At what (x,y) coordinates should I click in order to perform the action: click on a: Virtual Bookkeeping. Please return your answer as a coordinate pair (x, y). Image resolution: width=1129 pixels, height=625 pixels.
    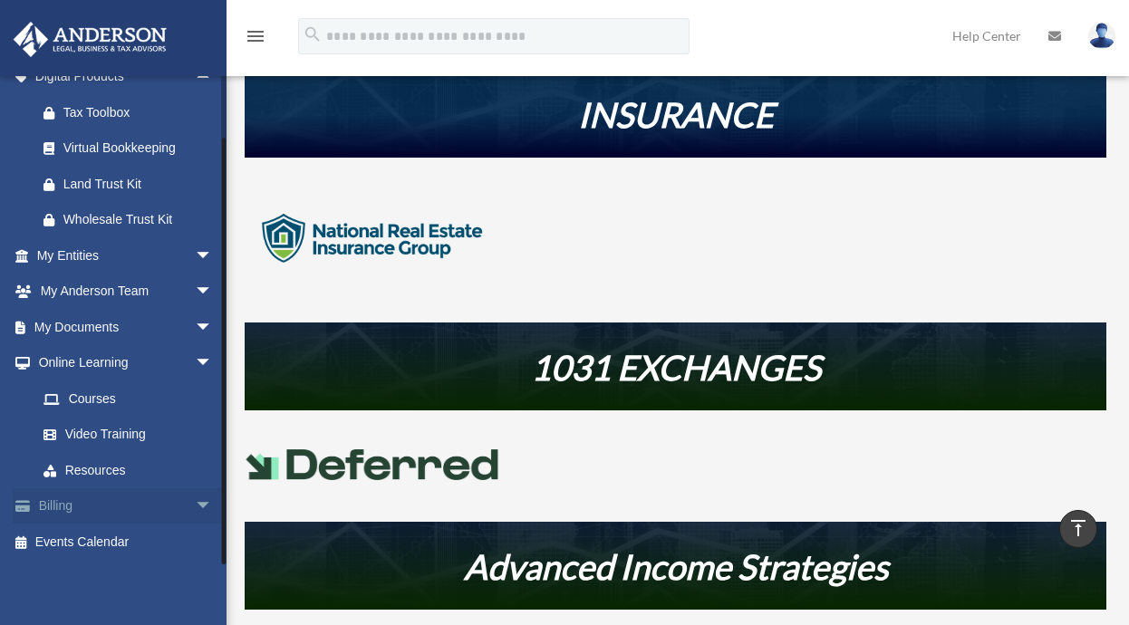
    Looking at the image, I should click on (132, 149).